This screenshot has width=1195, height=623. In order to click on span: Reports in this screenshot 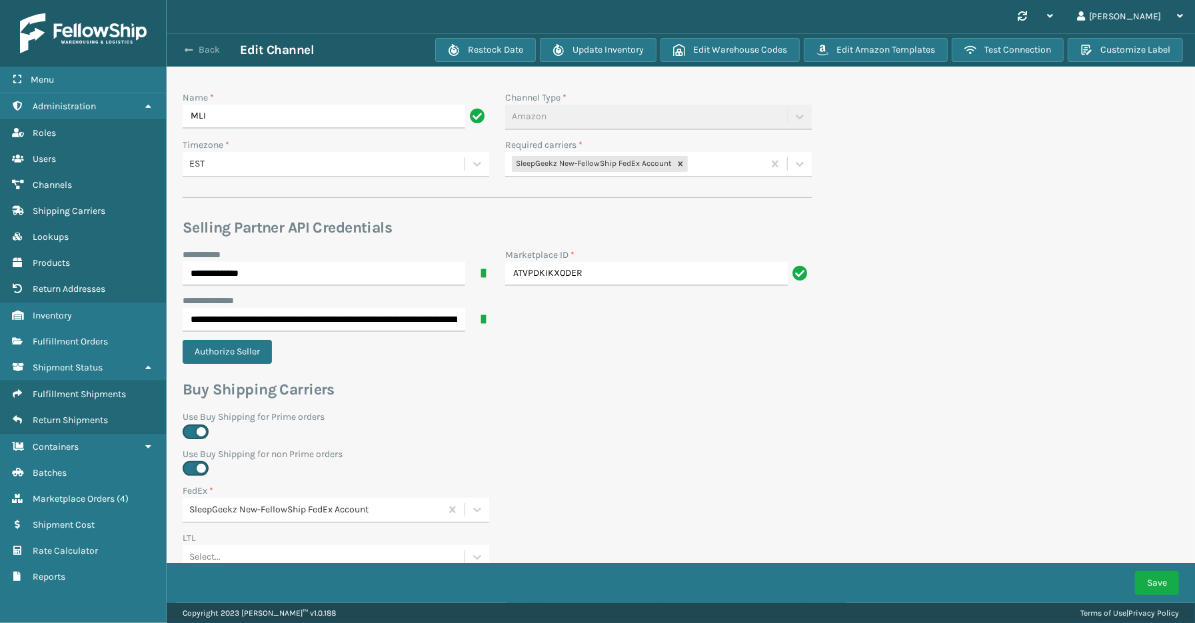, I will do `click(49, 576)`.